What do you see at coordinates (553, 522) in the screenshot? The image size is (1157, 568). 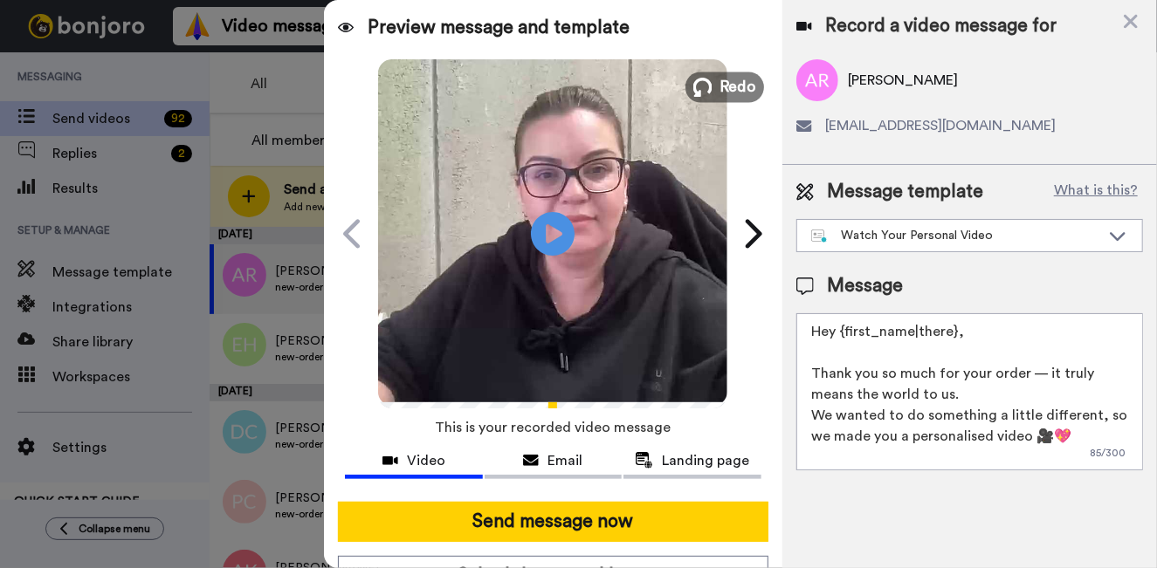 I see `button: Send message now` at bounding box center [553, 522].